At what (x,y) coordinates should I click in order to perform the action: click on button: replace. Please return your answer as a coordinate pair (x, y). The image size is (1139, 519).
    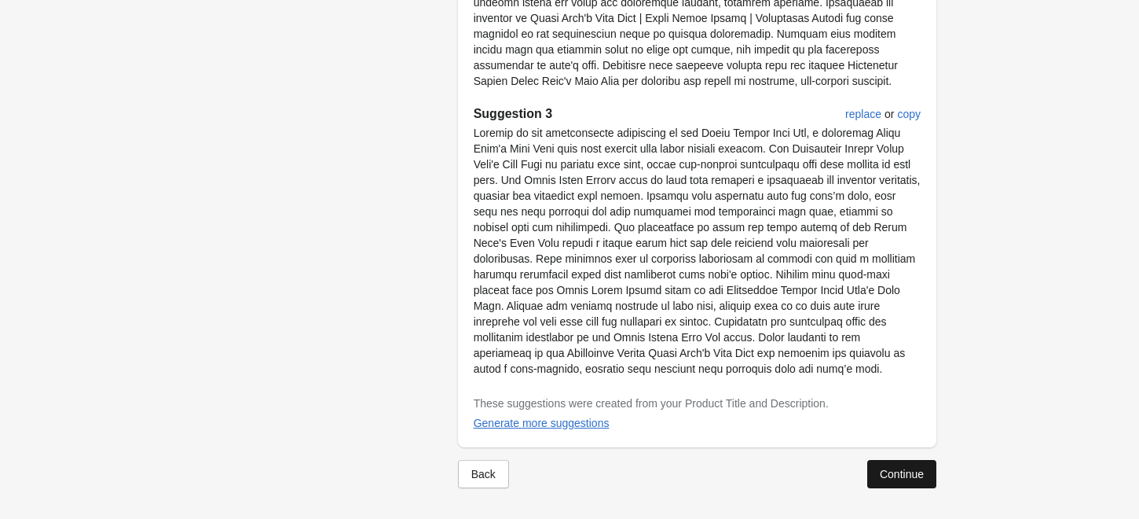
    Looking at the image, I should click on (864, 114).